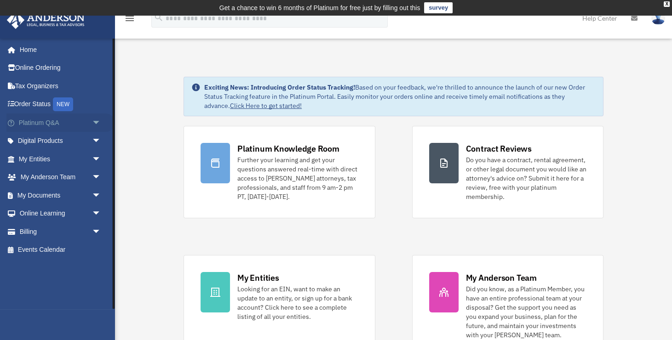 The width and height of the screenshot is (672, 340). What do you see at coordinates (288, 149) in the screenshot?
I see `div: Platinum Knowledge Room` at bounding box center [288, 149].